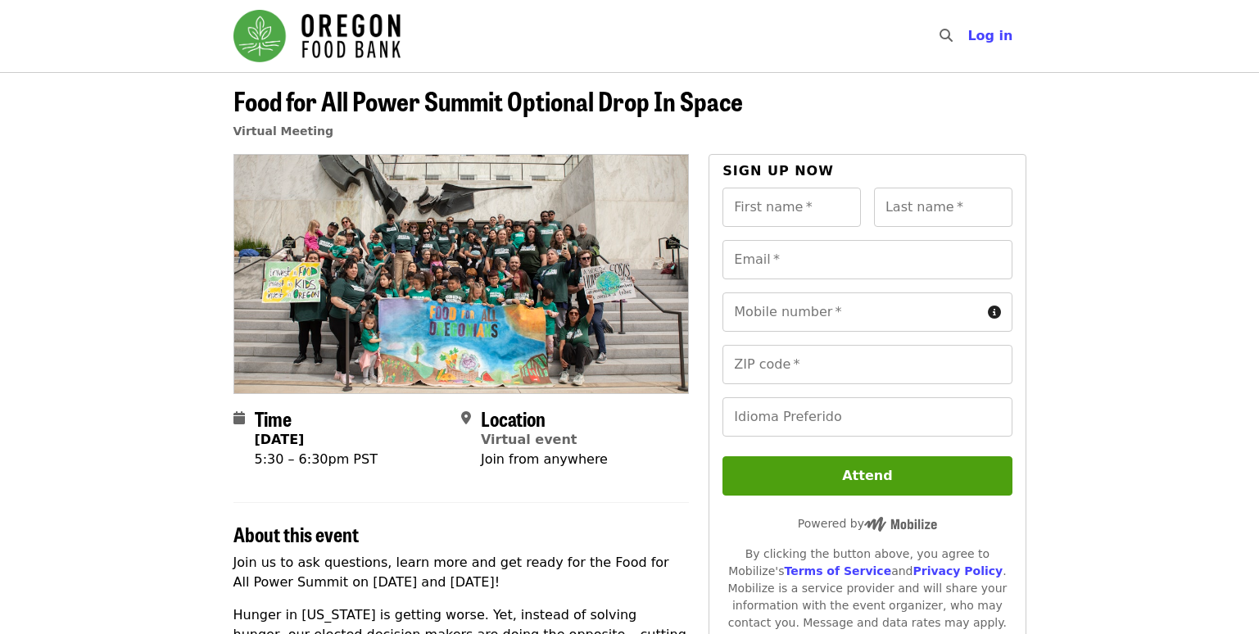 This screenshot has height=634, width=1259. Describe the element at coordinates (866, 476) in the screenshot. I see `button: Attend` at that location.